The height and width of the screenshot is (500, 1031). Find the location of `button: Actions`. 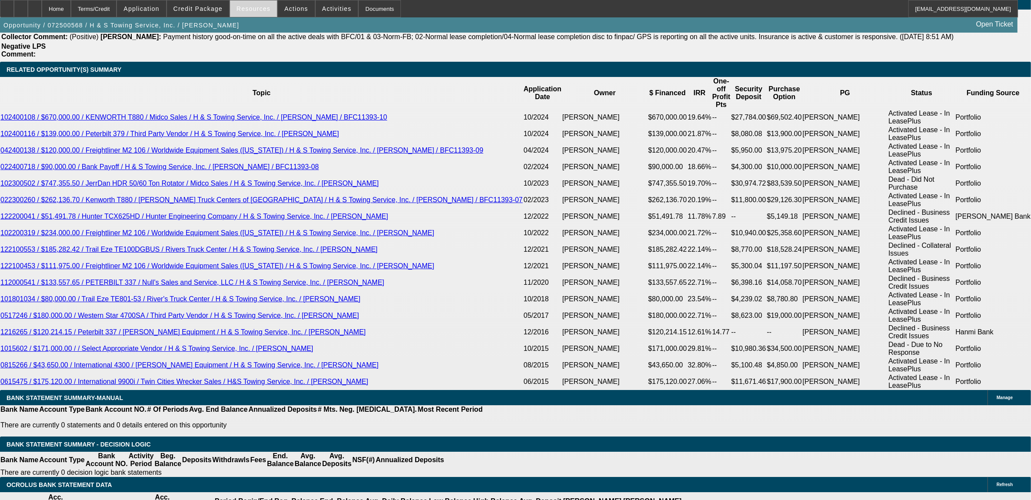

button: Actions is located at coordinates (296, 9).